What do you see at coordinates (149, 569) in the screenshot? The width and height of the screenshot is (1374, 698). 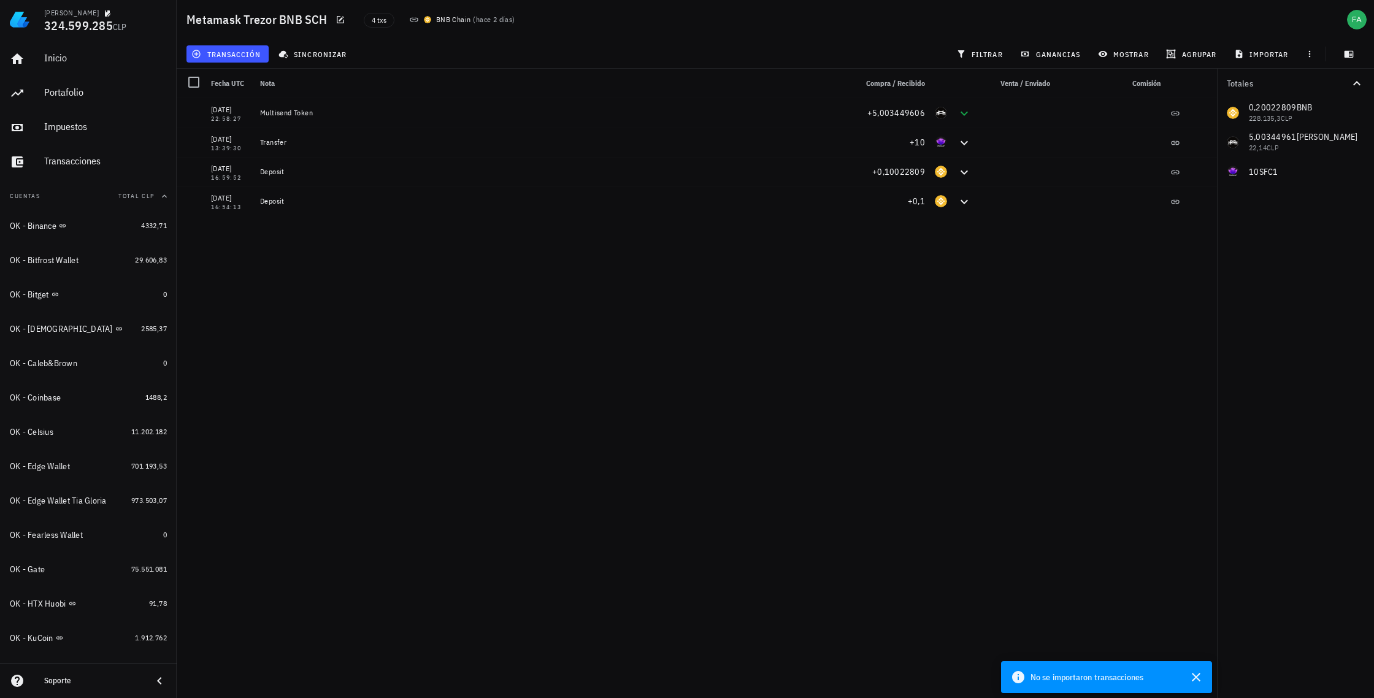 I see `span: 75.551.081` at bounding box center [149, 569].